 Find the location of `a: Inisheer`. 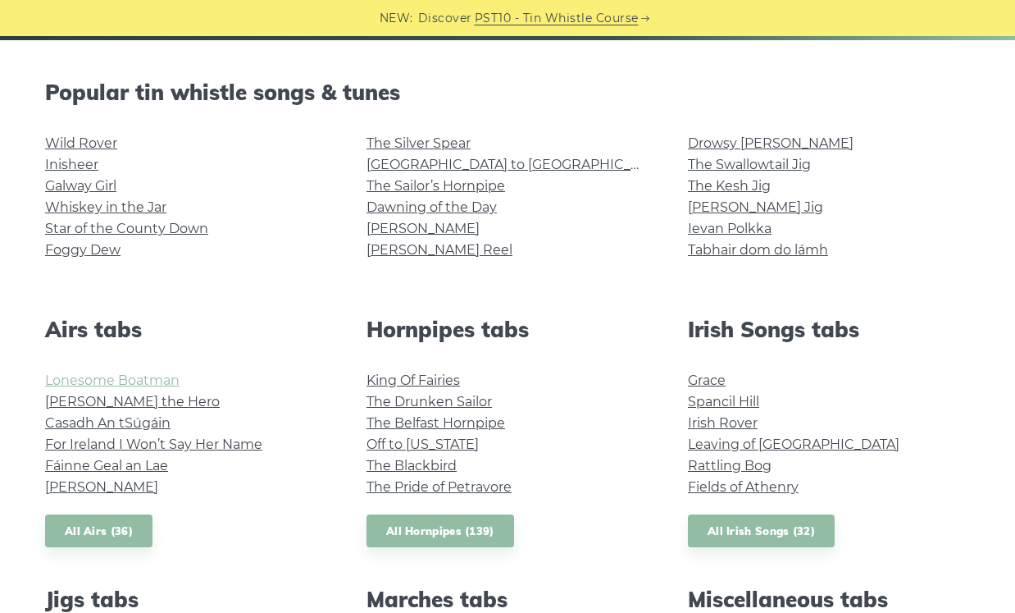

a: Inisheer is located at coordinates (71, 164).